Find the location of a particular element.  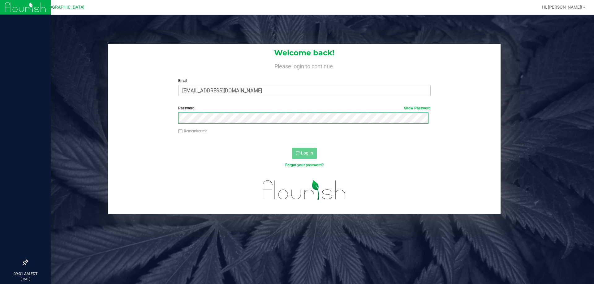

input: Remember me is located at coordinates (180, 131).